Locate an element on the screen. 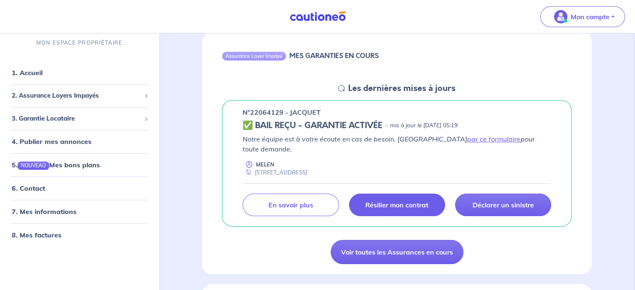  div: 5.NOUVEAUMes bons plans is located at coordinates (79, 165).